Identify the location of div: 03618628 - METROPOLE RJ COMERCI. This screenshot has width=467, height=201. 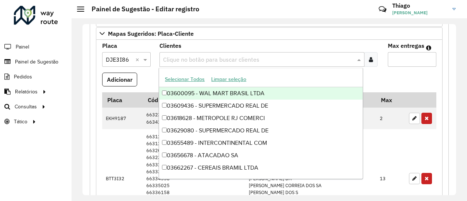
(261, 118).